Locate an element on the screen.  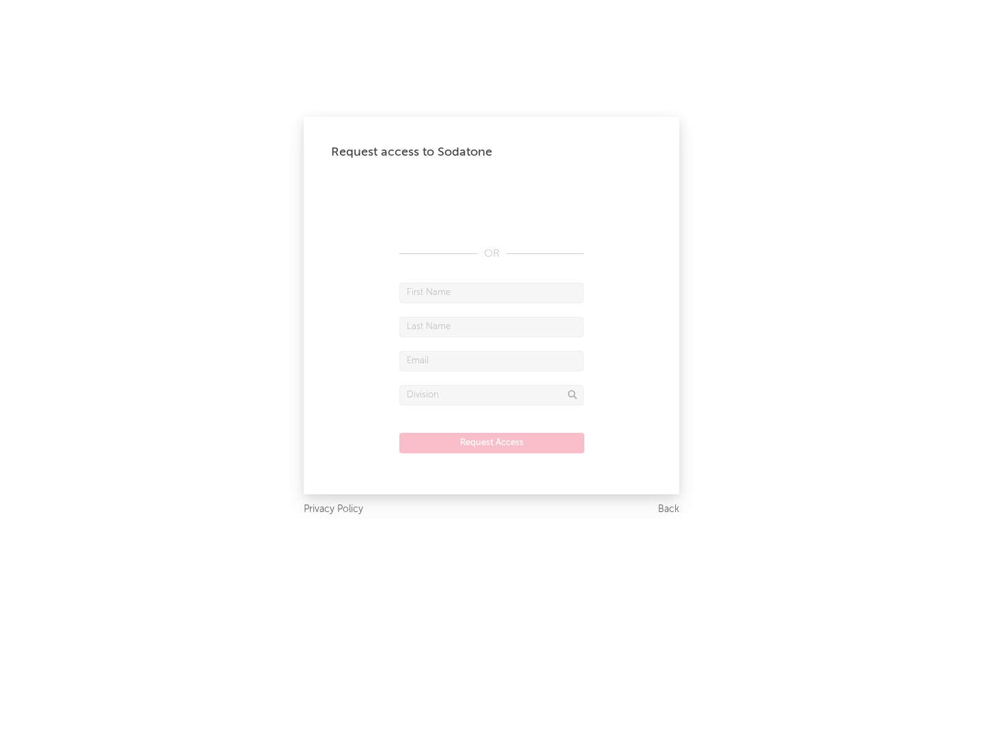
a: Back is located at coordinates (669, 509).